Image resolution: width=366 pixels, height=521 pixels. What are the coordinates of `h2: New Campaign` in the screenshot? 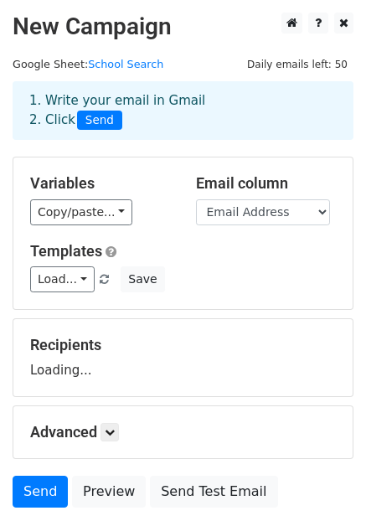 It's located at (182, 27).